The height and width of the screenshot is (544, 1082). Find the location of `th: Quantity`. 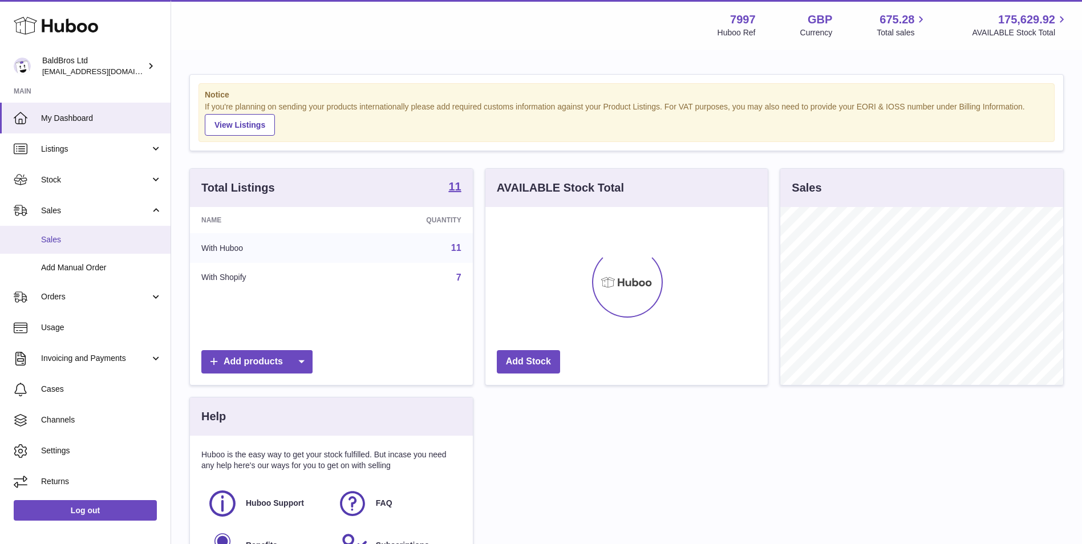

th: Quantity is located at coordinates (407, 220).